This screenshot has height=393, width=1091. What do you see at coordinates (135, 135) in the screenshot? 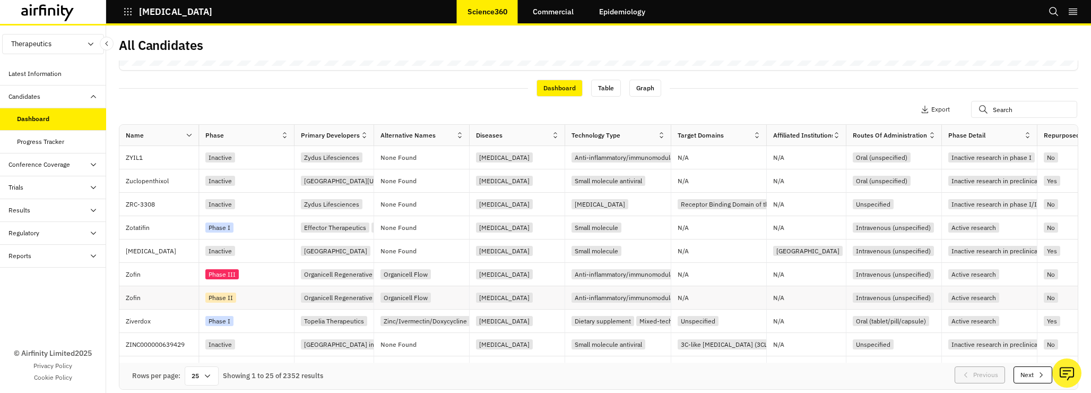
I see `div: Name` at bounding box center [135, 135].